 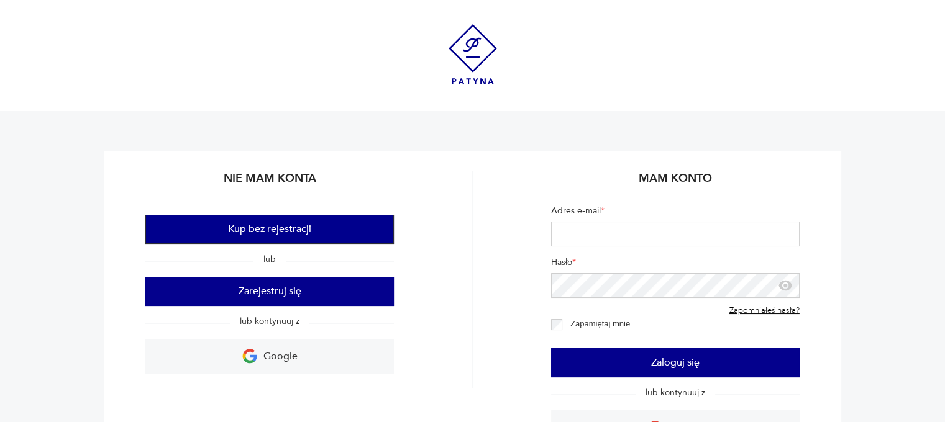 I want to click on a: Kup bez rejestracji, so click(x=270, y=229).